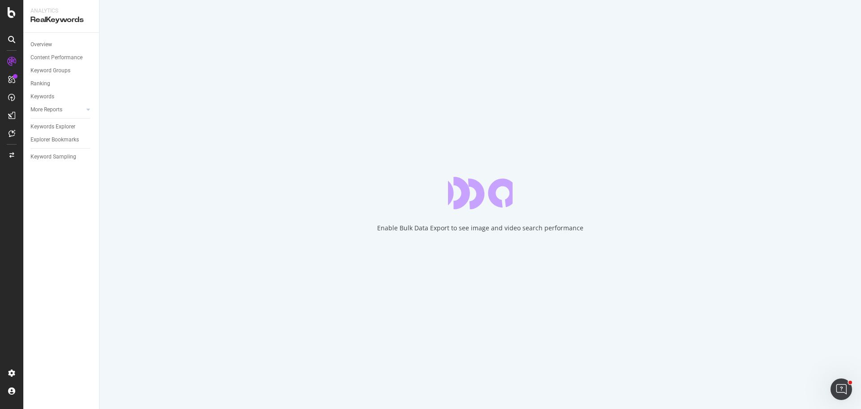 The image size is (861, 409). I want to click on div: Overview, so click(41, 44).